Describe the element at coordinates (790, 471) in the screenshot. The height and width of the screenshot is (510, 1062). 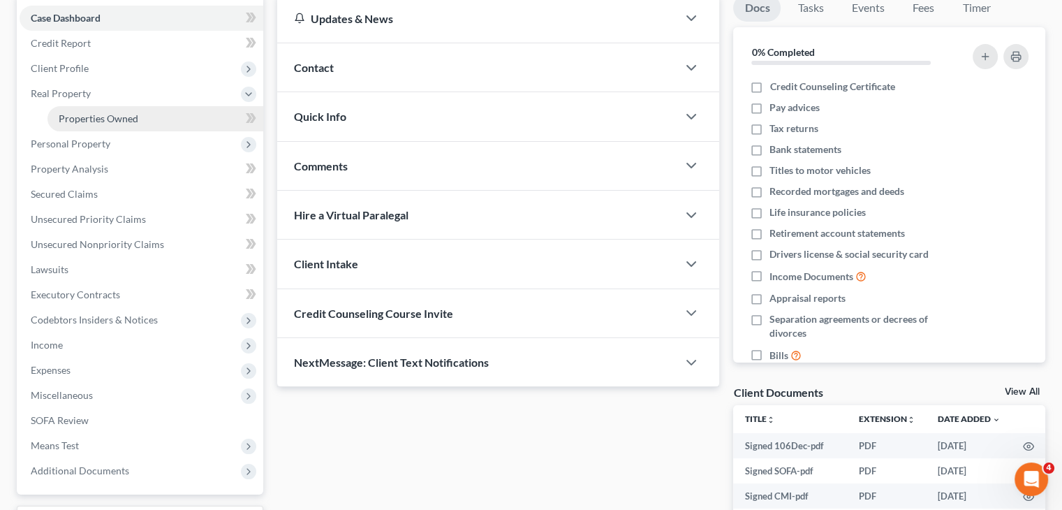
I see `td: Signed SOFA-pdf` at that location.